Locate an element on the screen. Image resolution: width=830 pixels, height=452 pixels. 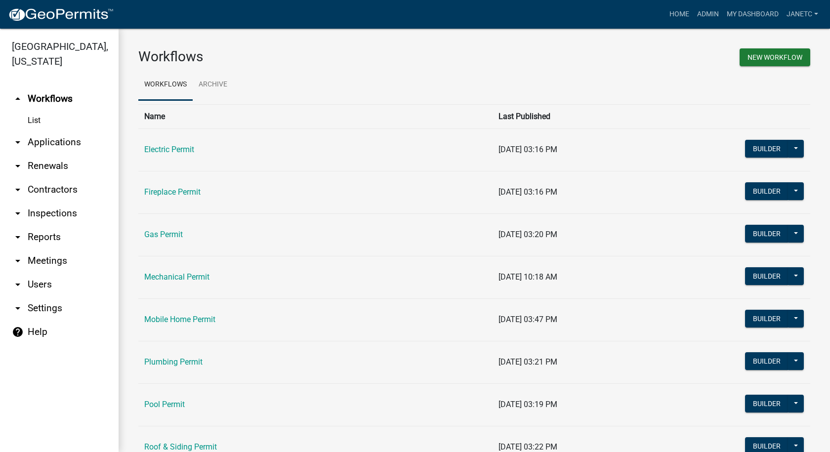
a: Roof & Siding Permit is located at coordinates (180, 447).